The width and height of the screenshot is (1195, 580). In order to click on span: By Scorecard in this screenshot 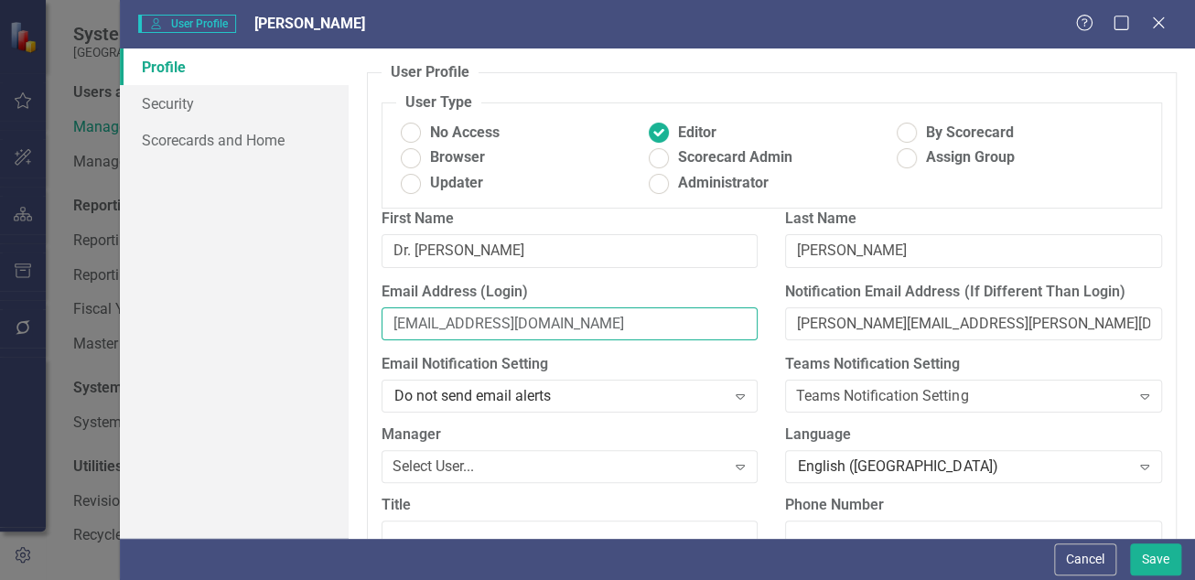, I will do `click(970, 133)`.